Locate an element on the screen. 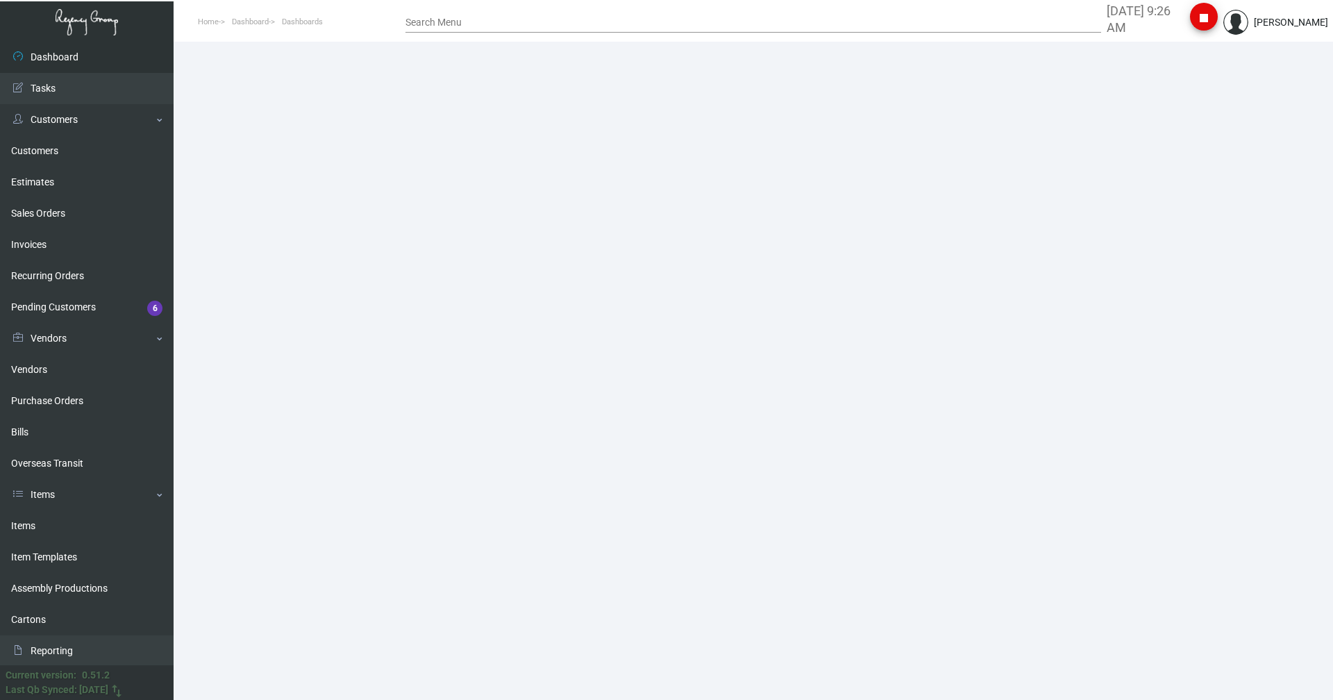 The height and width of the screenshot is (700, 1333). i: stop is located at coordinates (1204, 18).